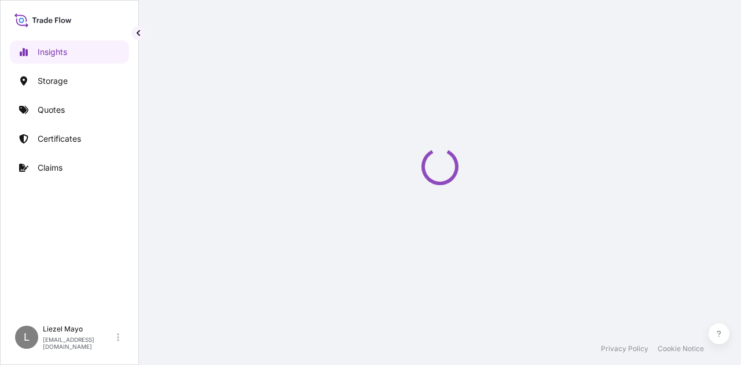 The height and width of the screenshot is (365, 741). I want to click on p: Storage, so click(53, 81).